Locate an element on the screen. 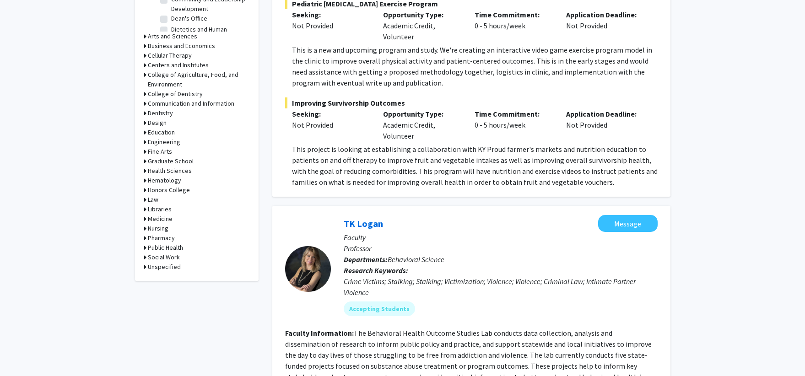  h3: Education is located at coordinates (161, 132).